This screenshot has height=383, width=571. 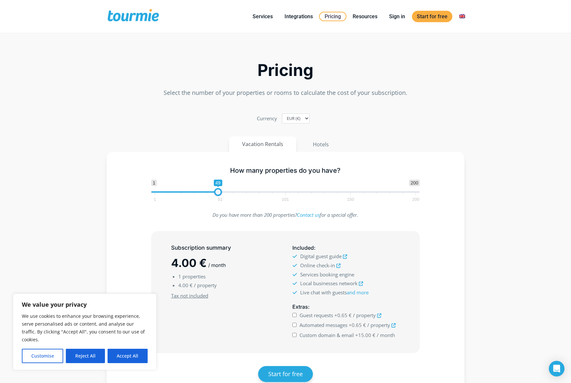 What do you see at coordinates (329, 283) in the screenshot?
I see `span: Local businesses network` at bounding box center [329, 283].